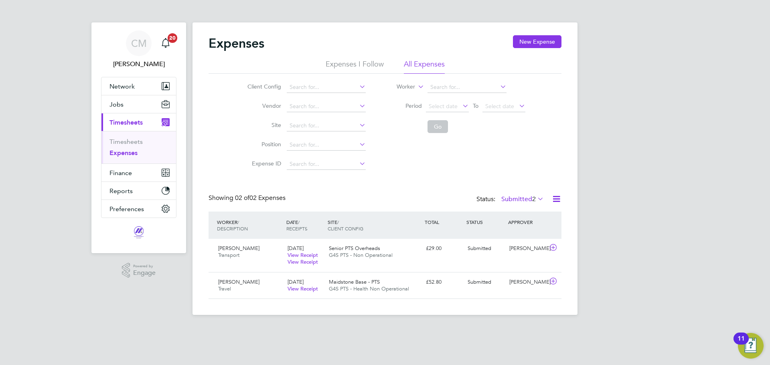 This screenshot has width=770, height=365. What do you see at coordinates (263, 125) in the screenshot?
I see `label: Site` at bounding box center [263, 125].